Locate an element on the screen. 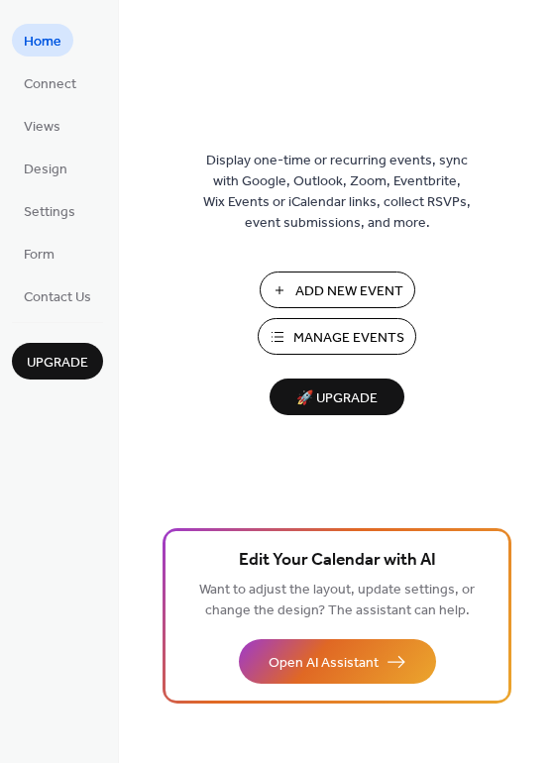 Image resolution: width=555 pixels, height=763 pixels. a: Home is located at coordinates (43, 40).